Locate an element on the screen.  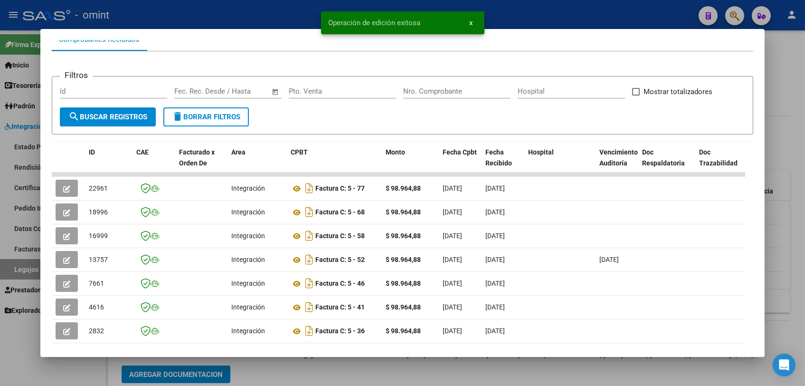
span: Fecha Recibido is located at coordinates (499, 157).